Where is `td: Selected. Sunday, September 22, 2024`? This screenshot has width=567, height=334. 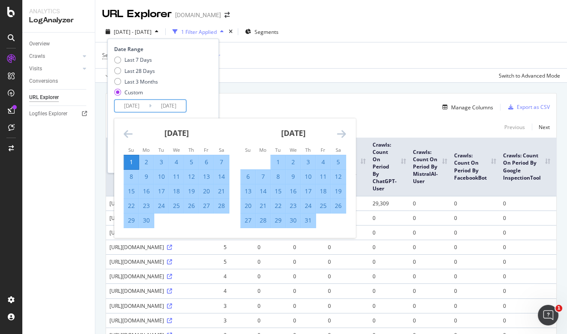
td: Selected. Sunday, September 22, 2024 is located at coordinates (131, 206).